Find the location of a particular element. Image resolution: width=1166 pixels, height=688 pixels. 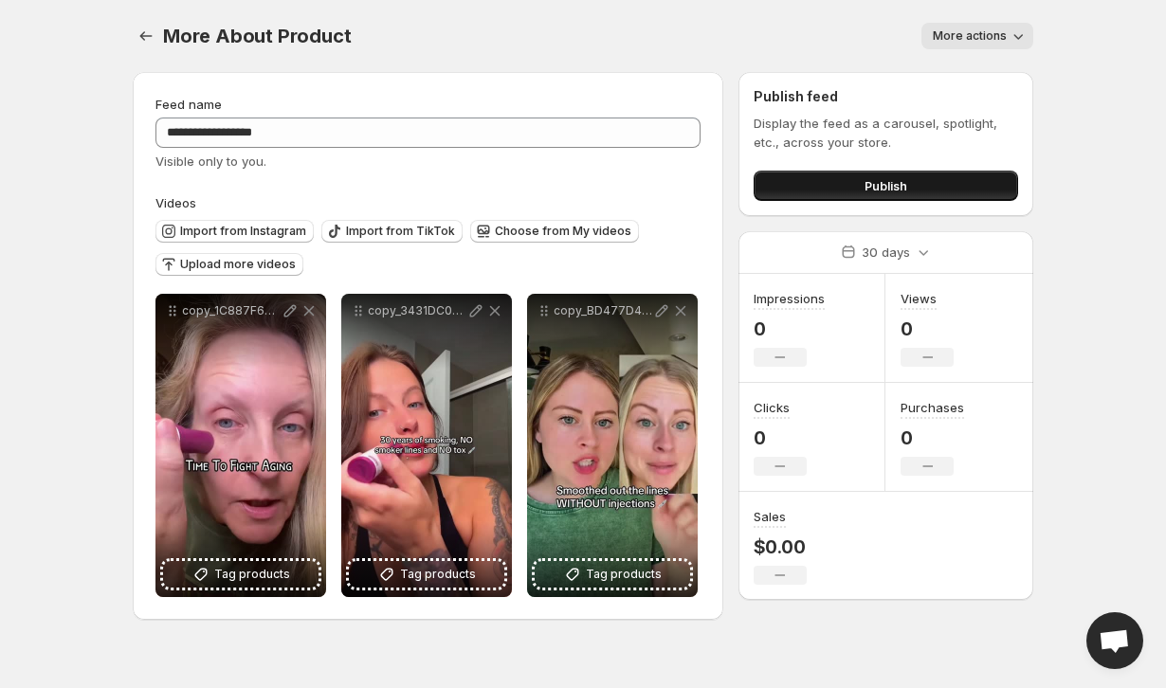

button: Choose from My videos is located at coordinates (555, 231).